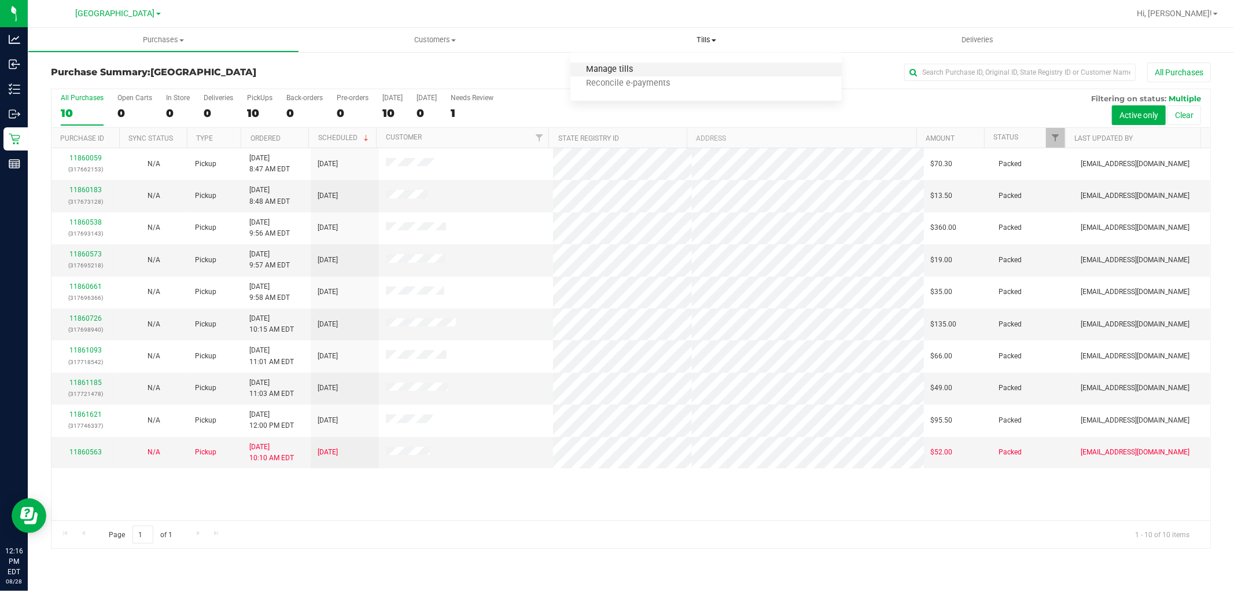 This screenshot has height=591, width=1234. Describe the element at coordinates (86, 254) in the screenshot. I see `a: 11860573` at that location.